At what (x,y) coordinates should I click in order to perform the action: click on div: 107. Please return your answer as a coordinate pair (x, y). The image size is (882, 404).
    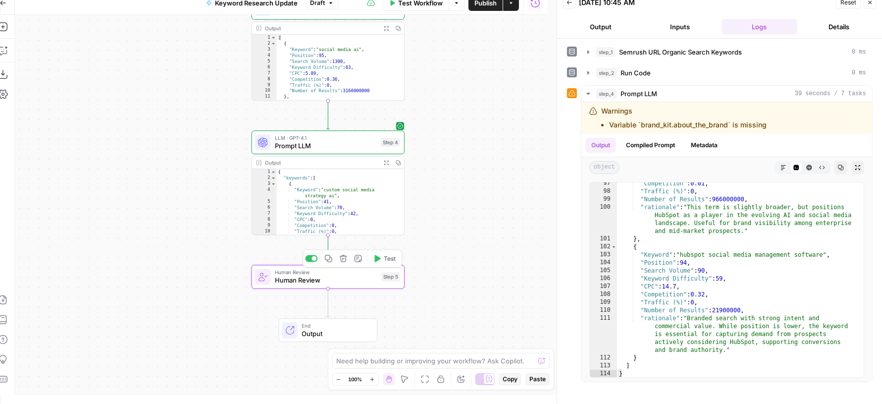
    Looking at the image, I should click on (603, 286).